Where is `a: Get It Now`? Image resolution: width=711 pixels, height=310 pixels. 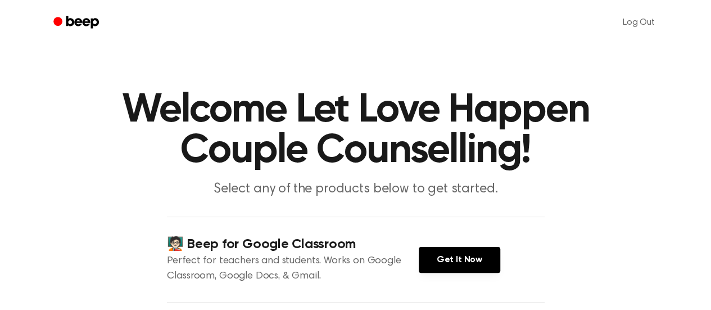
a: Get It Now is located at coordinates (459, 260).